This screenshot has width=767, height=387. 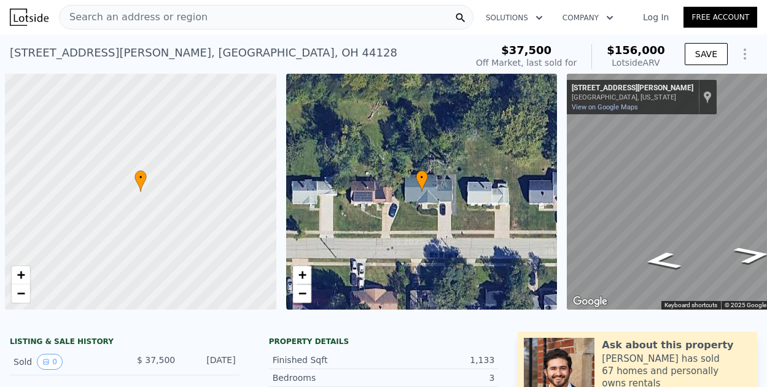 I want to click on span: $156,000, so click(x=635, y=50).